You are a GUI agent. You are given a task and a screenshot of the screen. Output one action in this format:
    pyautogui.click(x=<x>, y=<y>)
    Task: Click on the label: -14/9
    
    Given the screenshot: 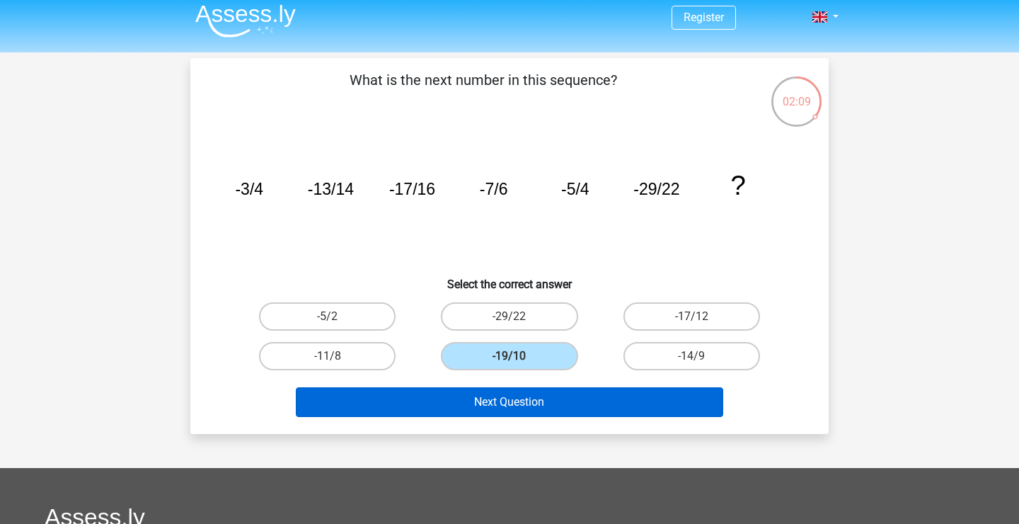 What is the action you would take?
    pyautogui.click(x=692, y=356)
    